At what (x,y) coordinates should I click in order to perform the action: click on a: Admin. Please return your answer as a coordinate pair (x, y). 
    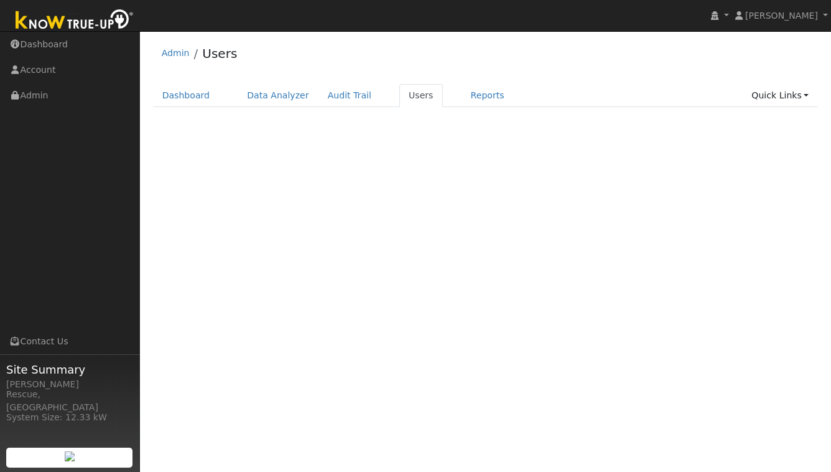
    Looking at the image, I should click on (175, 53).